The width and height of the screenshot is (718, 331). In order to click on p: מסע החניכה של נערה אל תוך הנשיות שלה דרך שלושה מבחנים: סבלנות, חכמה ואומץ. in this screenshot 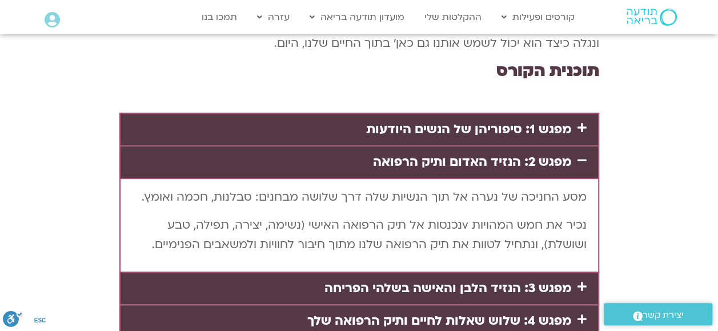, I will do `click(359, 197)`.